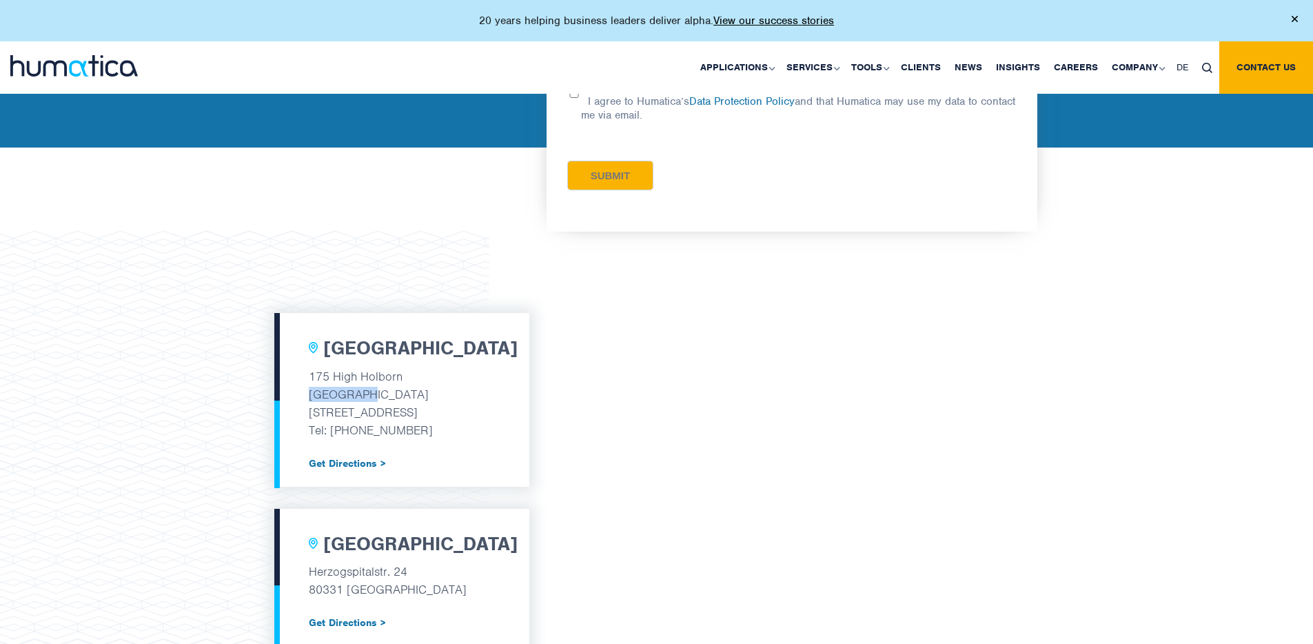  Describe the element at coordinates (1207, 68) in the screenshot. I see `img: search_icon` at that location.